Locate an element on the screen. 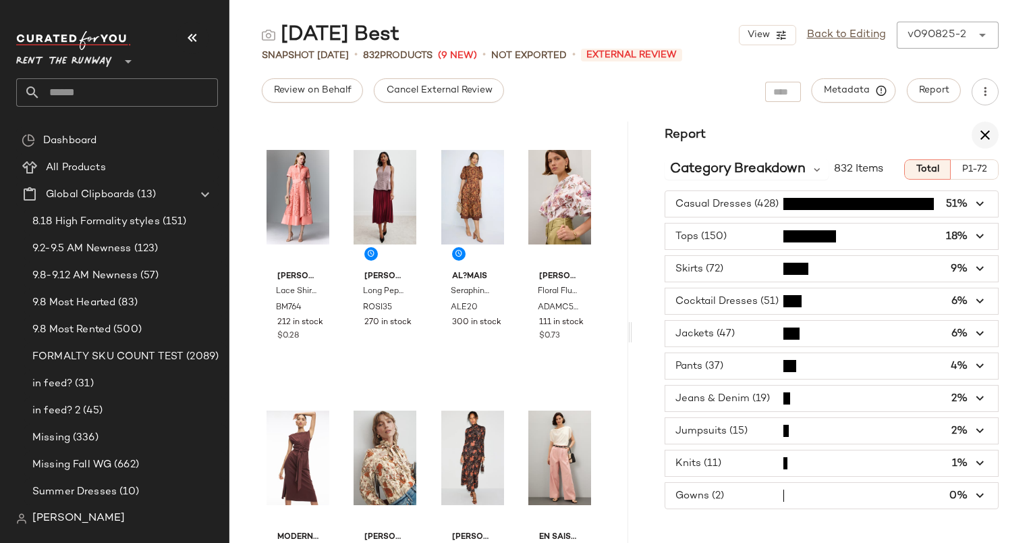  button: Skirts (72)9% is located at coordinates (831, 269).